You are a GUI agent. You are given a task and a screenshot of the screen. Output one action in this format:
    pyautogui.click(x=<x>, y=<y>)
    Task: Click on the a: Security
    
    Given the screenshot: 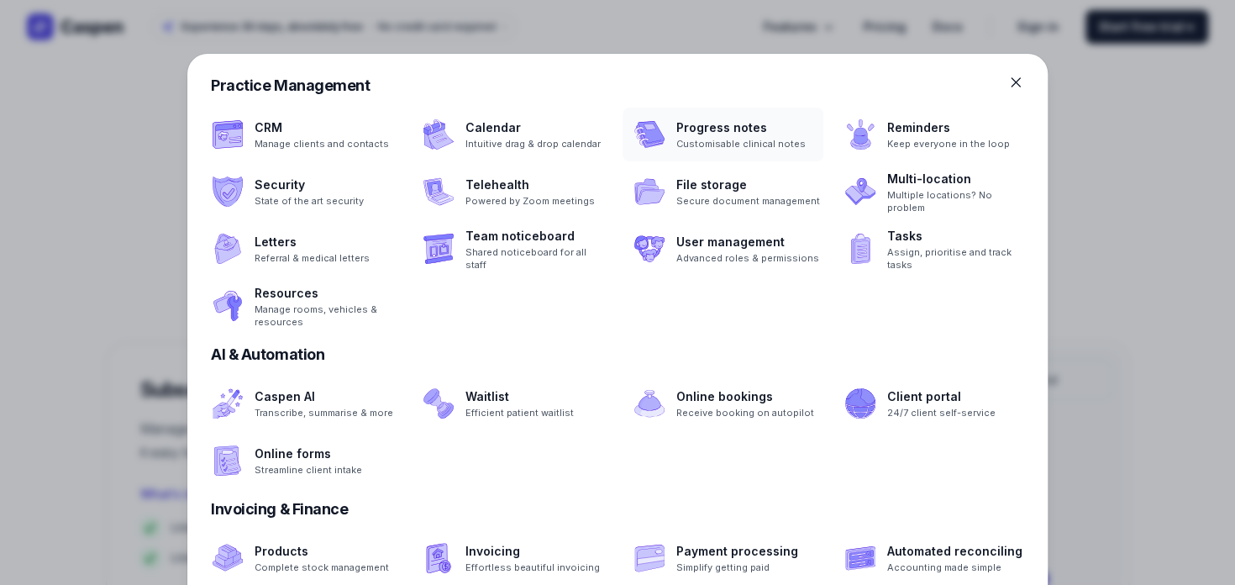 What is the action you would take?
    pyautogui.click(x=309, y=185)
    